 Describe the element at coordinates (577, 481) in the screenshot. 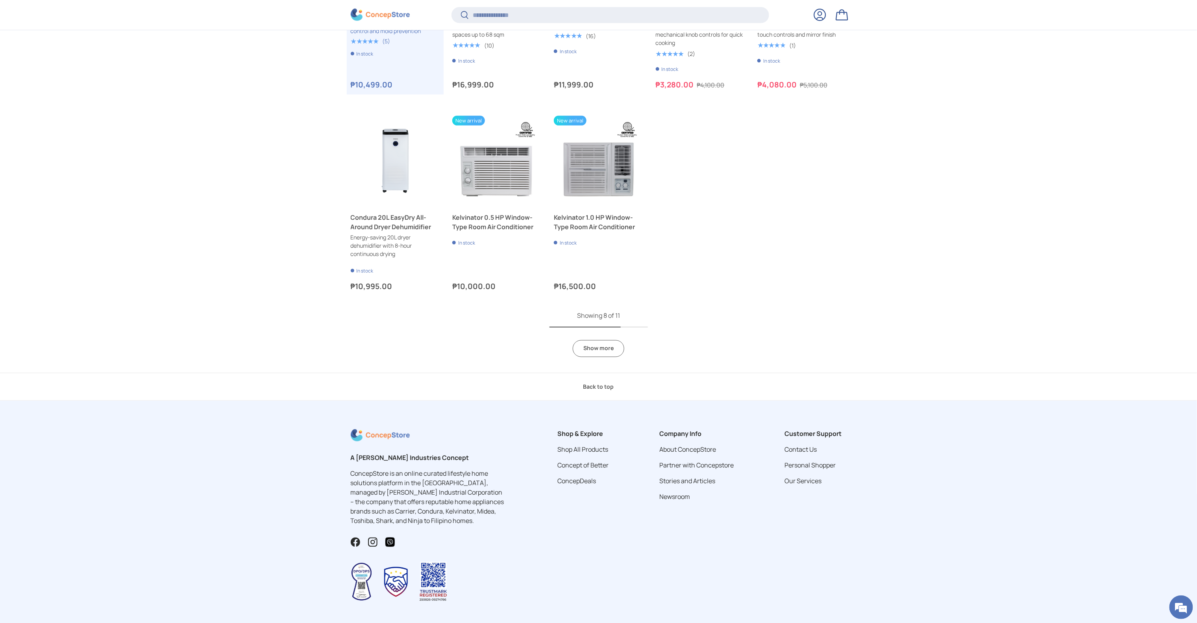

I see `a: ConcepDeals` at that location.